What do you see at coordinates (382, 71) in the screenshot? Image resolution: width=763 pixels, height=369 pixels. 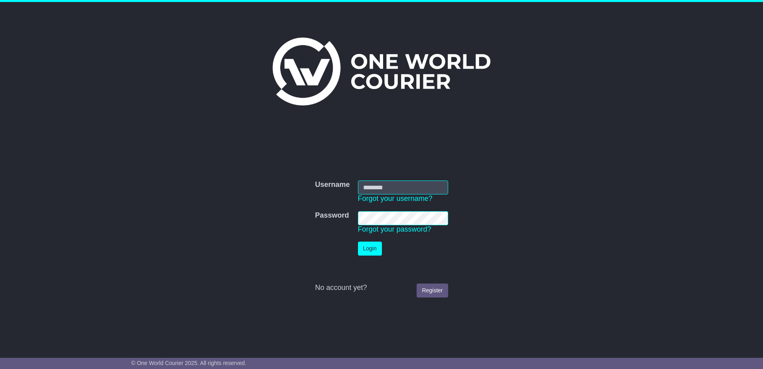 I see `img: One World` at bounding box center [382, 71].